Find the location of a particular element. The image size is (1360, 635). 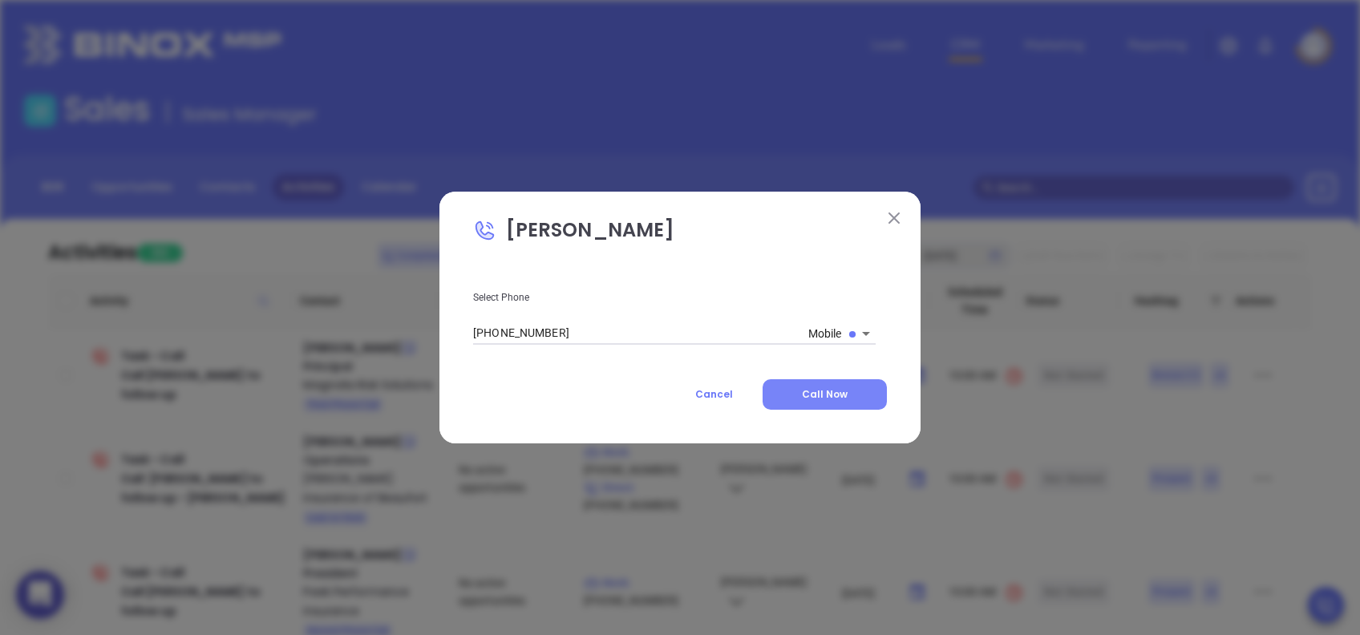

button: Call Now is located at coordinates (825, 395).